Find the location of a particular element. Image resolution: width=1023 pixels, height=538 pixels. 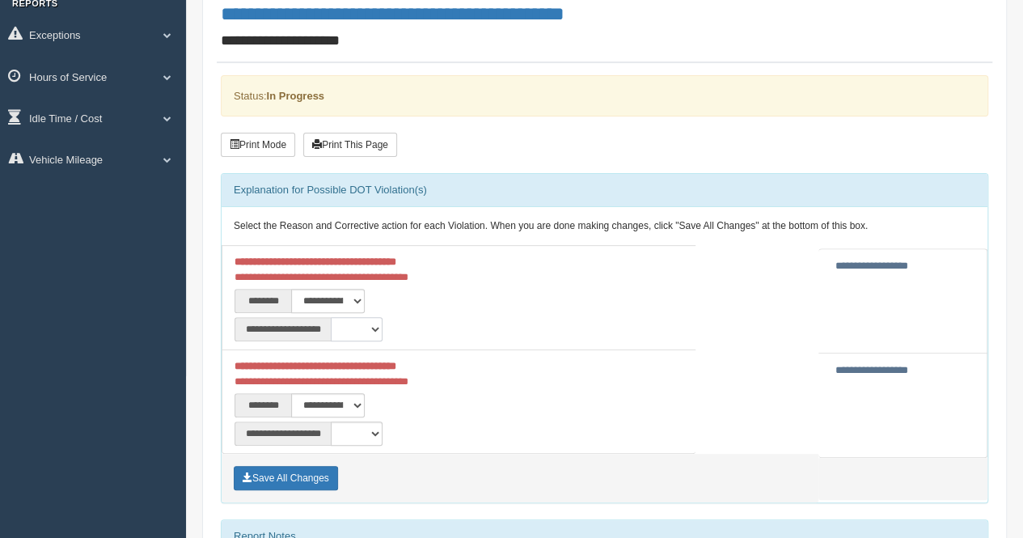

div: Explanation for Possible DOT Violation(s) is located at coordinates (604, 190).